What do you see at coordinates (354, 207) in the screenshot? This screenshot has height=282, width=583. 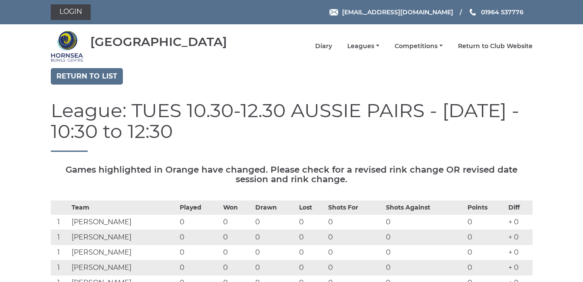 I see `th: Shots For` at bounding box center [354, 207].